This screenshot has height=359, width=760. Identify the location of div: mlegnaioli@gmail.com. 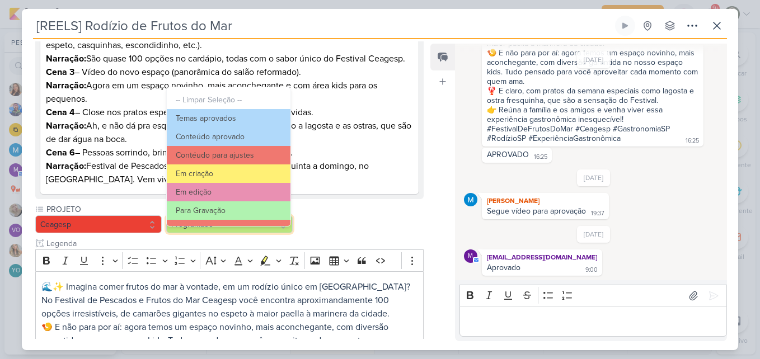
(471, 256).